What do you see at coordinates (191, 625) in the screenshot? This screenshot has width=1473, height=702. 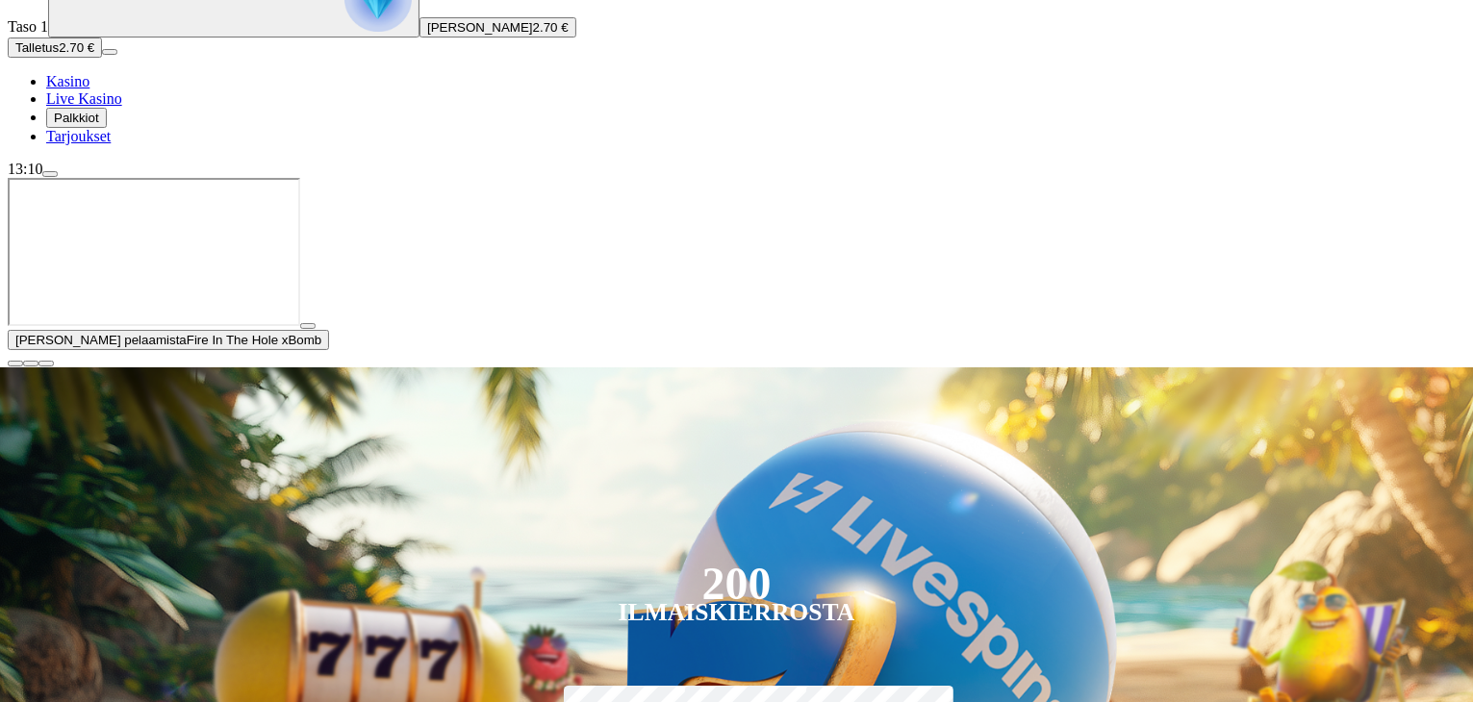 I see `button: Ohje` at bounding box center [191, 625].